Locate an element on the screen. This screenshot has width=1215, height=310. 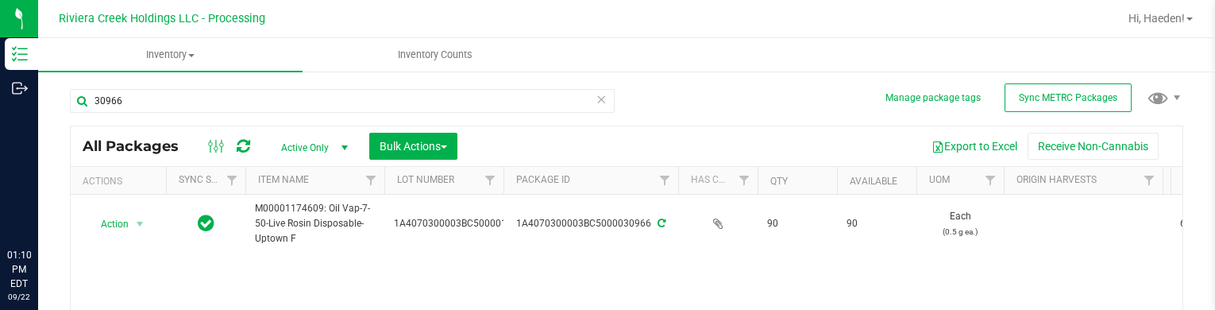
span: Sync from Compliance System is located at coordinates (660, 223).